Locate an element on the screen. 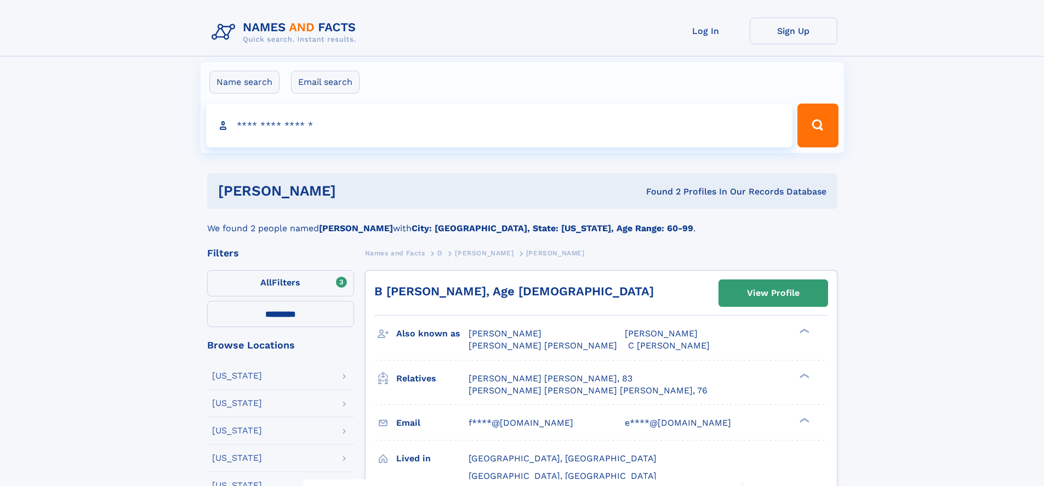 The image size is (1044, 486). span: D is located at coordinates (440, 253).